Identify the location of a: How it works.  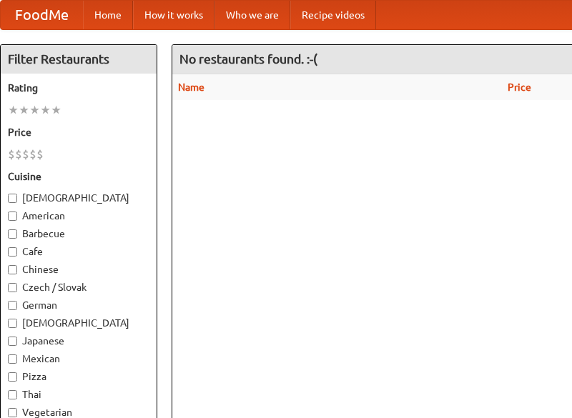
(174, 15).